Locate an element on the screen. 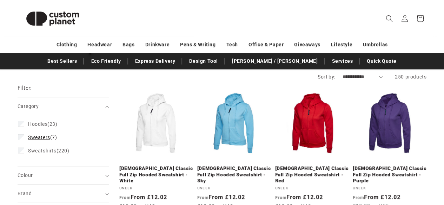 The width and height of the screenshot is (444, 205). div: Chat Widget is located at coordinates (386, 168).